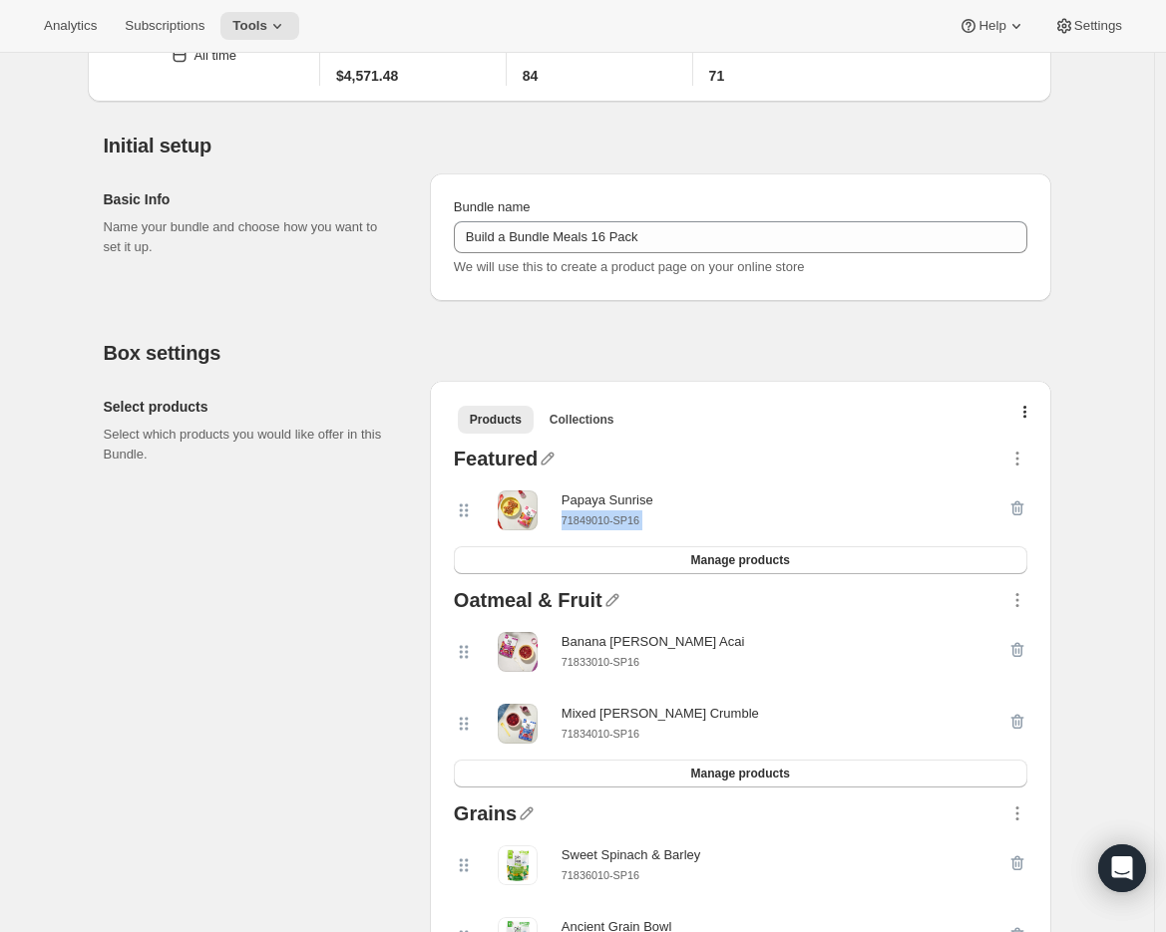 The image size is (1166, 932). Describe the element at coordinates (600, 875) in the screenshot. I see `small: 71836010-SP16` at that location.